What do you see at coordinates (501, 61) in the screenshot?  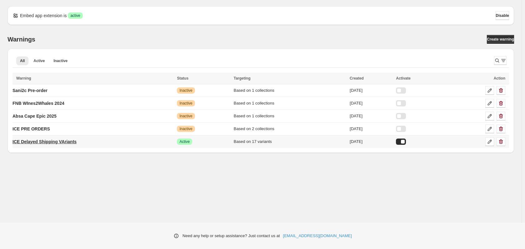 I see `button: Search and filter results` at bounding box center [501, 61].